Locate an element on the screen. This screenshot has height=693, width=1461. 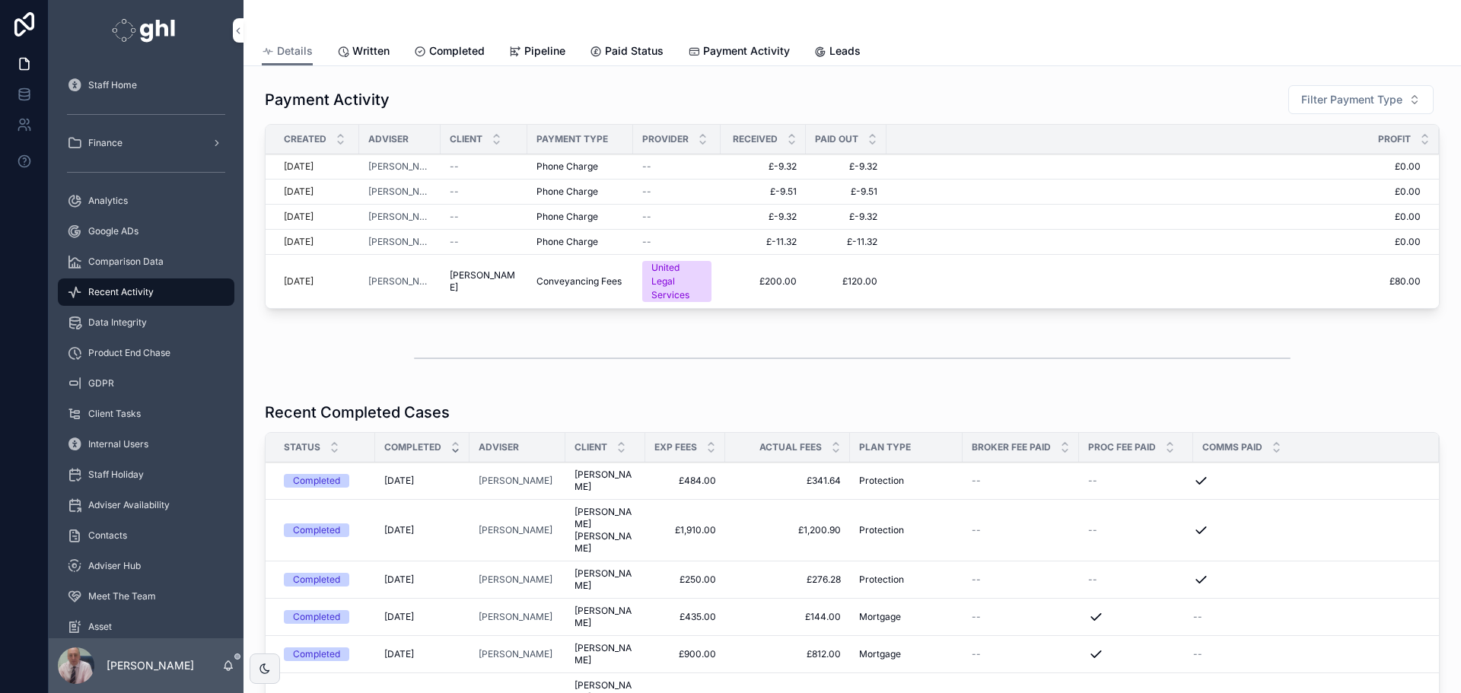
span: Provider is located at coordinates (665, 139).